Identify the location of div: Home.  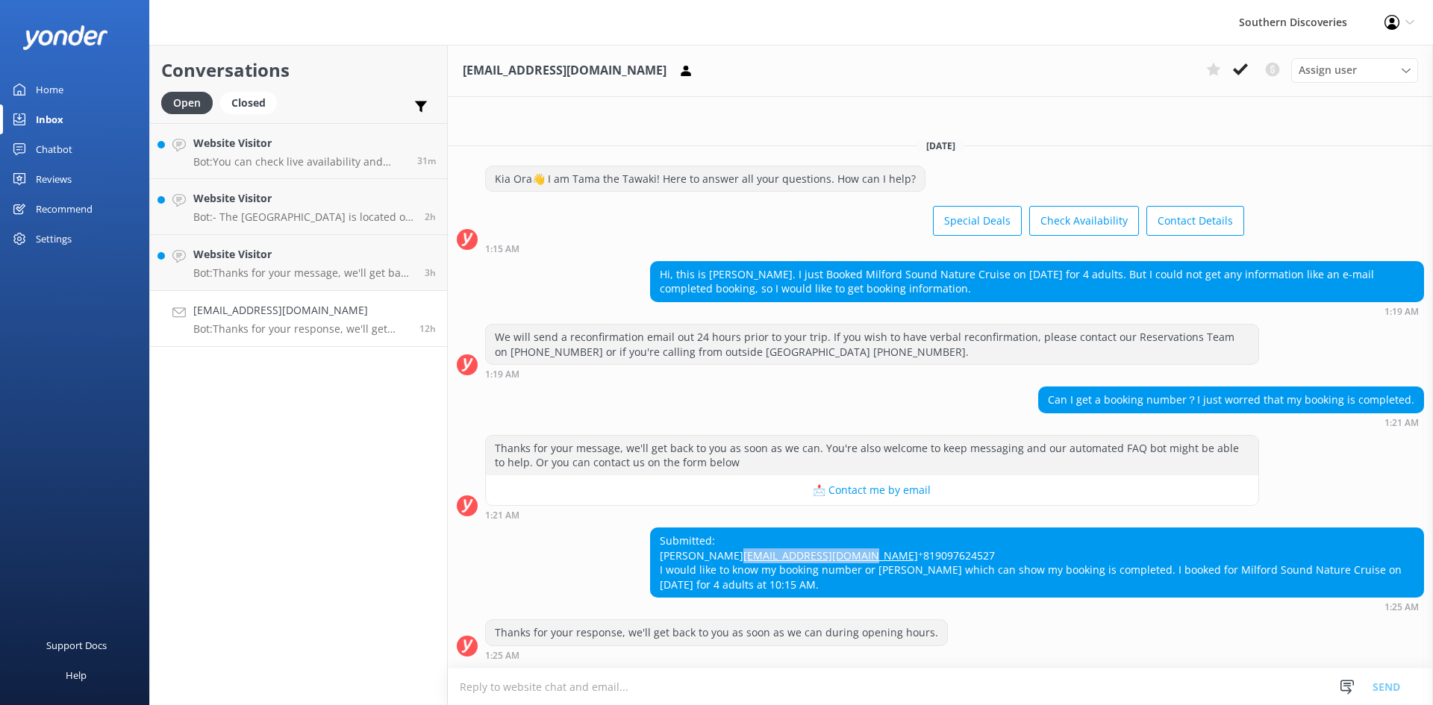
(49, 90).